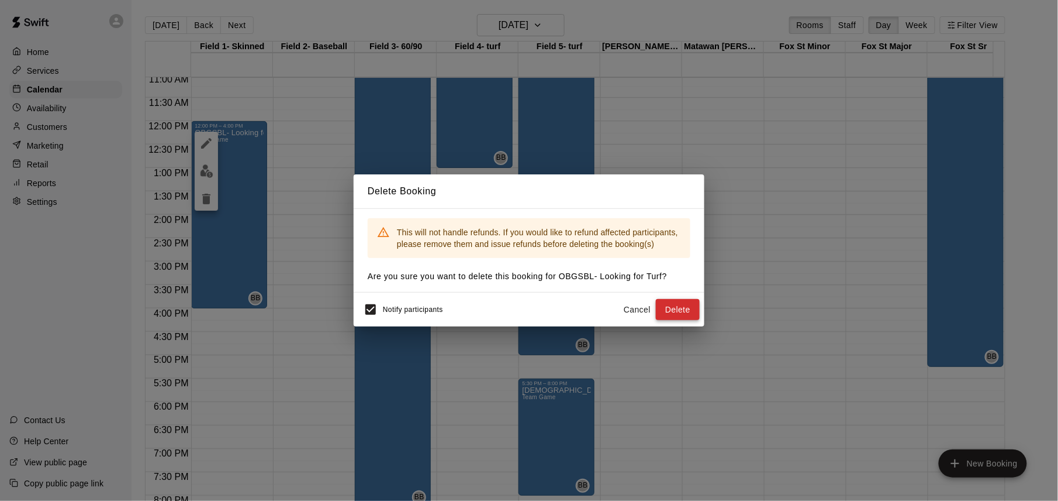  I want to click on button: Cancel, so click(637, 309).